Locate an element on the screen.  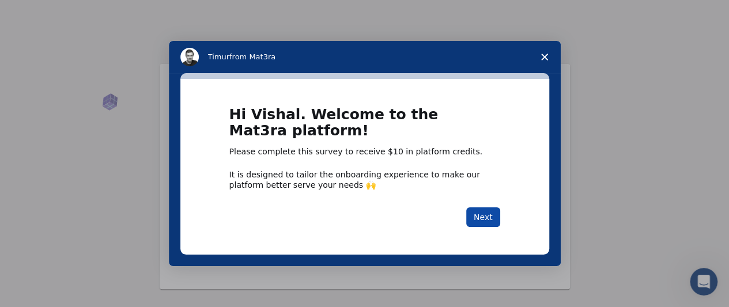
span: Support is located at coordinates (44, 13).